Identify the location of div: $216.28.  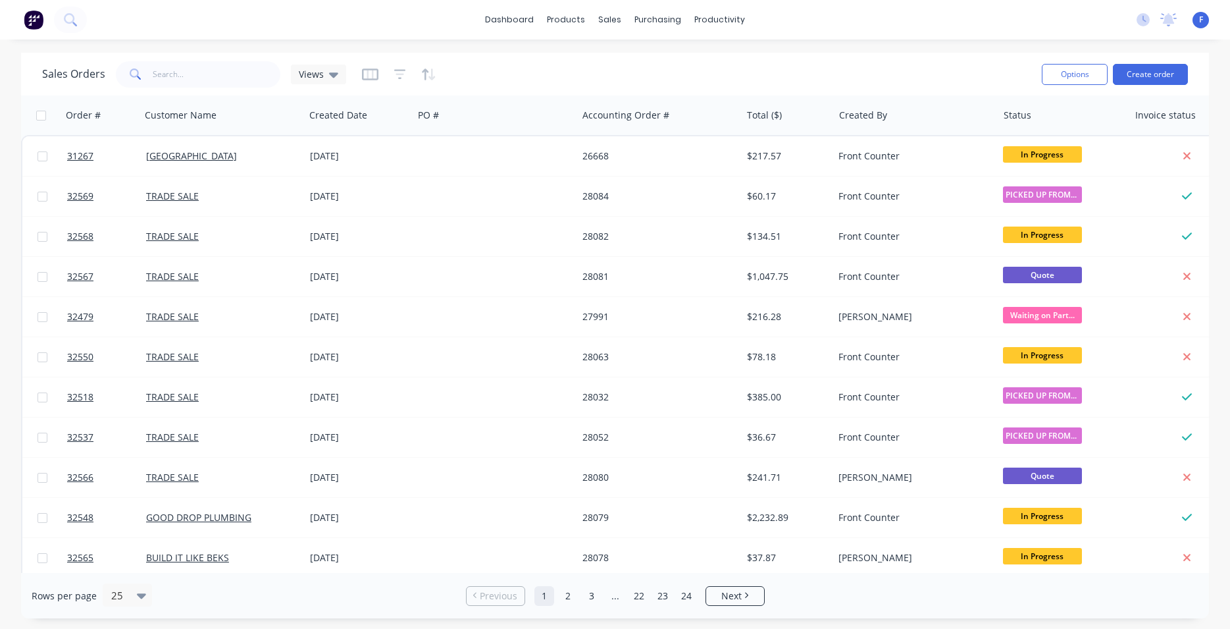
(785, 317).